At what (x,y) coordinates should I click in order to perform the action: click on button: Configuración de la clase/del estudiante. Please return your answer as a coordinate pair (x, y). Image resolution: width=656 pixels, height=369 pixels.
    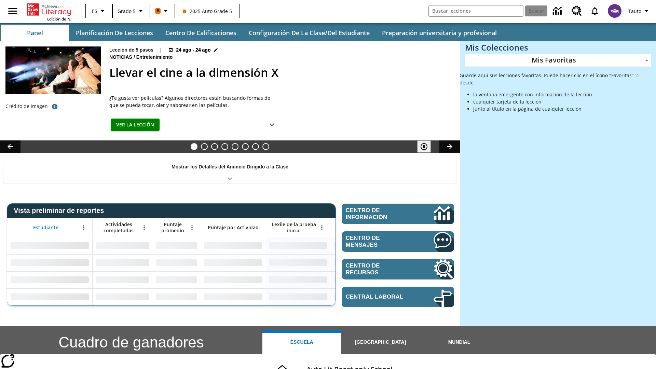
    Looking at the image, I should click on (309, 33).